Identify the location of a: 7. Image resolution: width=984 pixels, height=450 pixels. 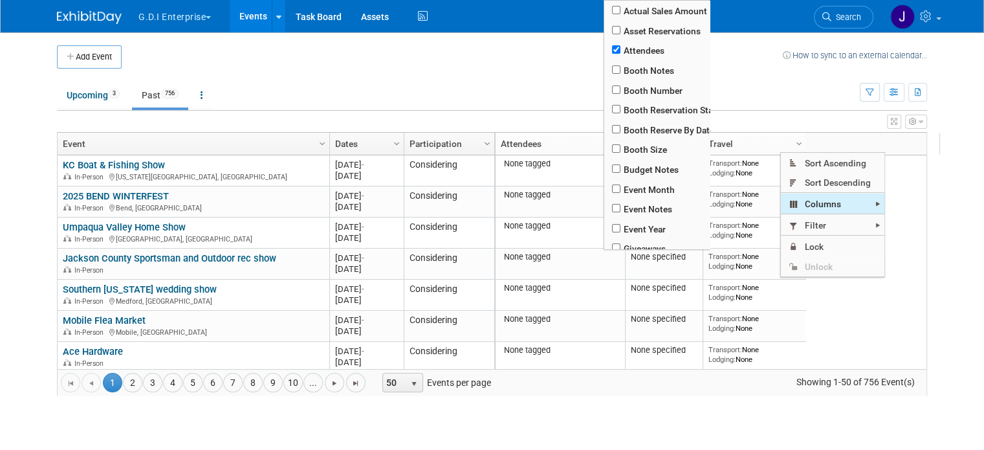
(233, 382).